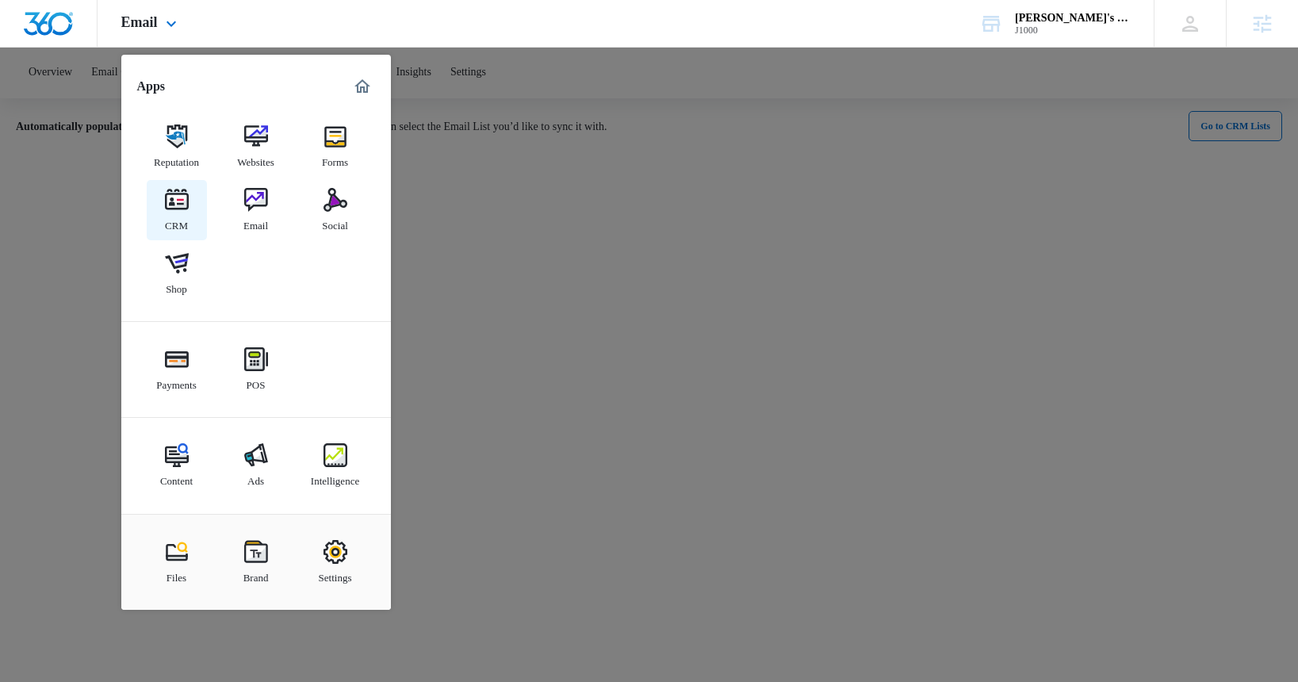  I want to click on a: CRM, so click(177, 210).